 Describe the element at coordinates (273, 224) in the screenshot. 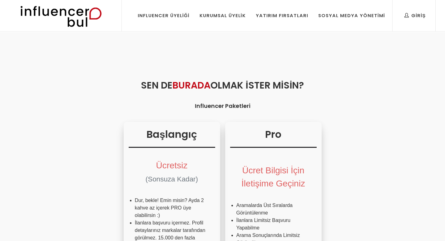

I see `li: İlanlara Limitsiz Başvuru Yapabilme` at that location.